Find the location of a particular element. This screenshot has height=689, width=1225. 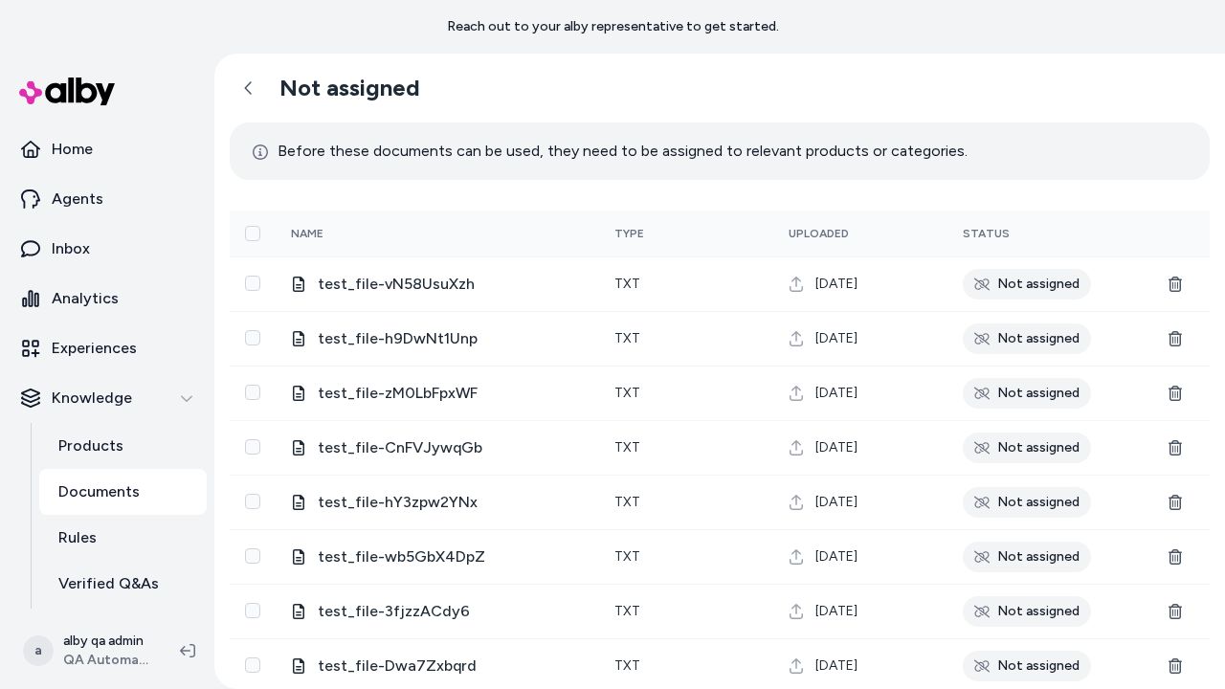

div: test_file-h9DwNt1Unp.txt is located at coordinates (438, 339).